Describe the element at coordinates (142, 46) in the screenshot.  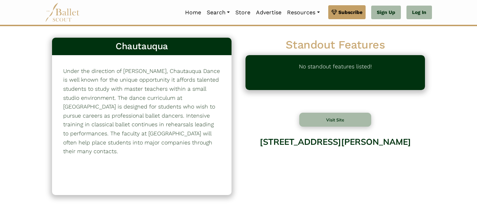
I see `h3: Chautauqua` at that location.